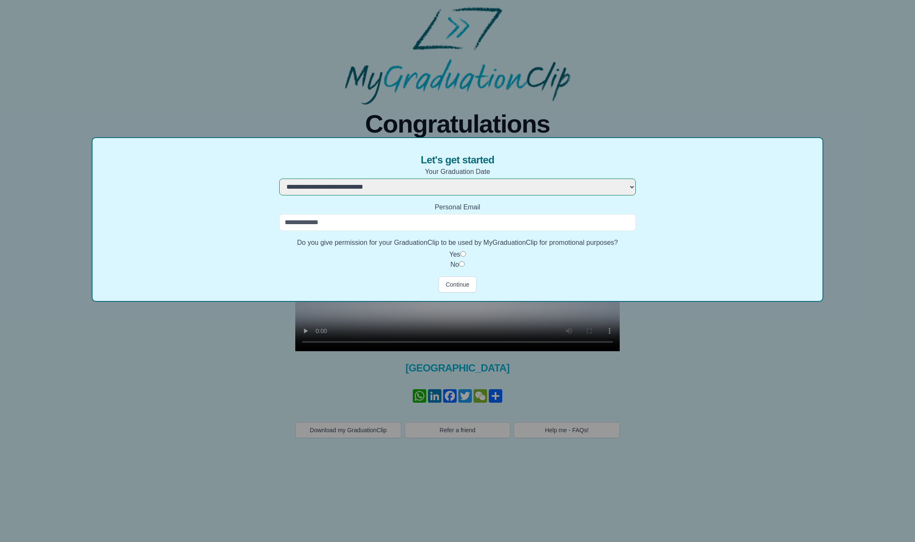 The height and width of the screenshot is (542, 915). I want to click on span: Let's get started, so click(457, 160).